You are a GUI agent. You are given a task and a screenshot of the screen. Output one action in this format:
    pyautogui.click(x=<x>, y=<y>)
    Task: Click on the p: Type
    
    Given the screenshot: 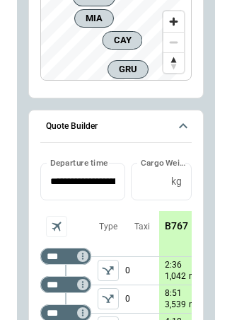 What is the action you would take?
    pyautogui.click(x=108, y=226)
    